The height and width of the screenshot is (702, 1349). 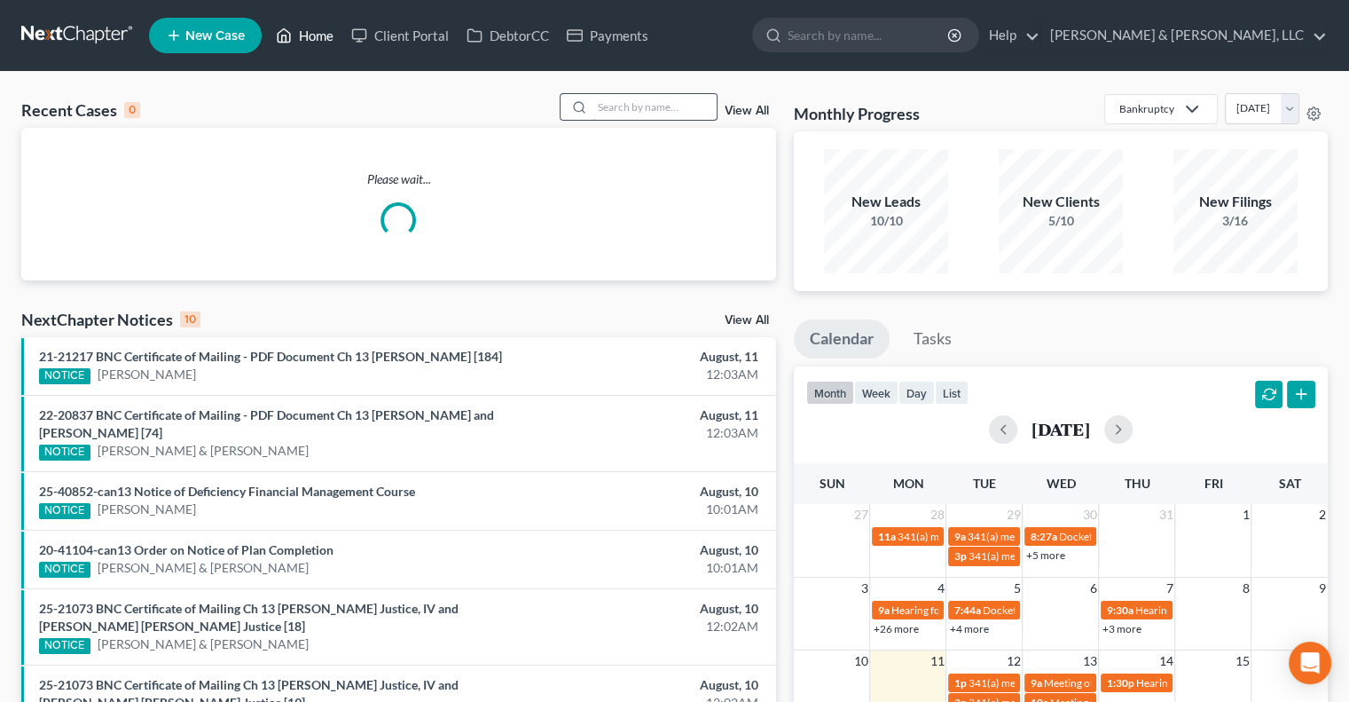 I want to click on span: 7, so click(x=1169, y=588).